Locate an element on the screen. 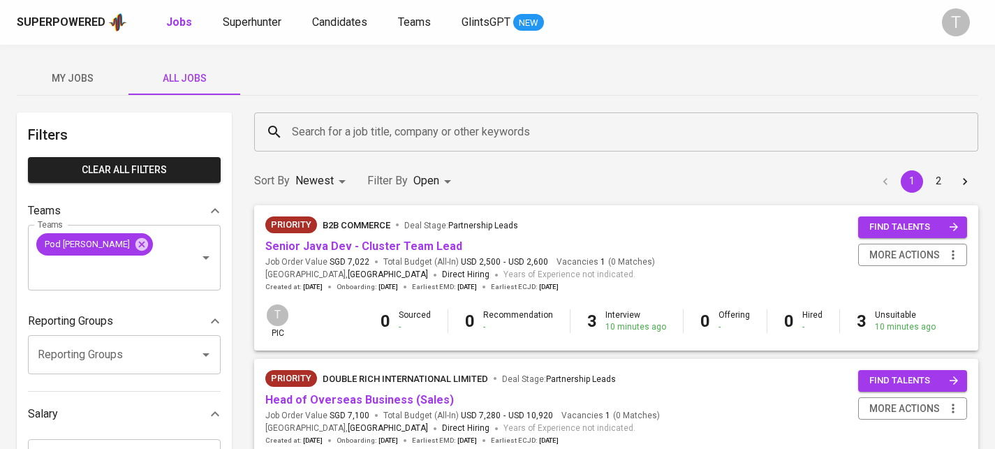 The image size is (995, 449). div: pic is located at coordinates (277, 321).